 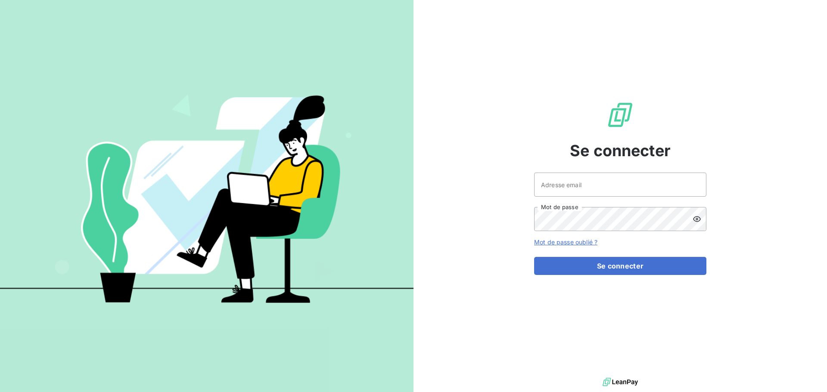 What do you see at coordinates (620, 382) in the screenshot?
I see `img: logo` at bounding box center [620, 382].